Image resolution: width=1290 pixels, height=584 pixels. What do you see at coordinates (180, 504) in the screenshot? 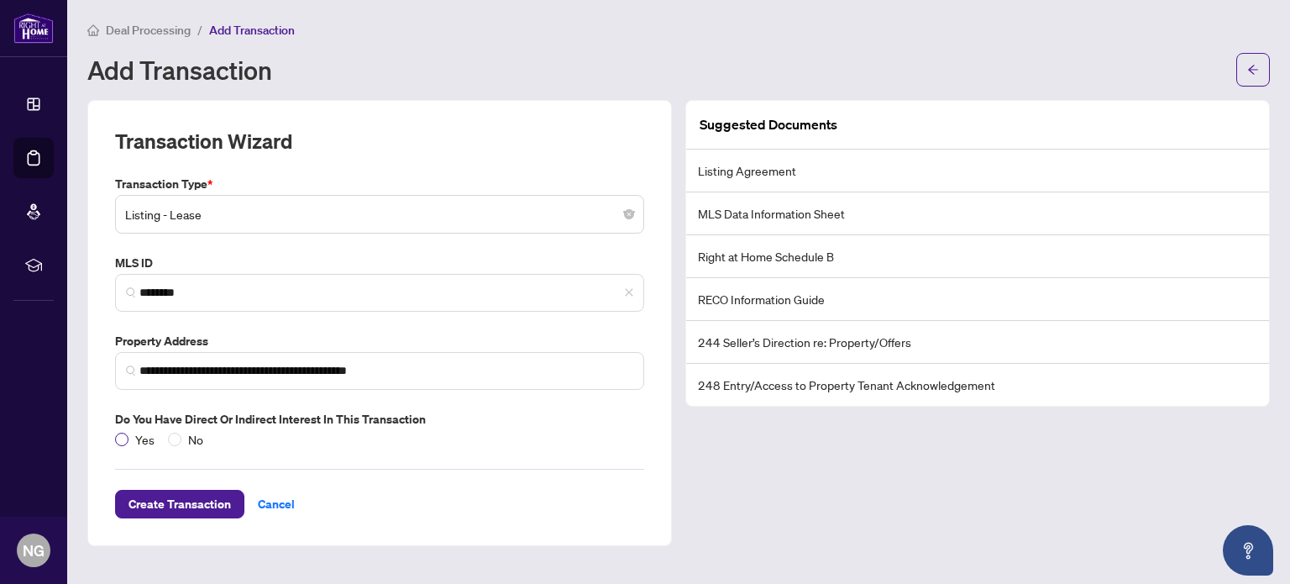
I see `span: Create Transaction` at bounding box center [180, 504].